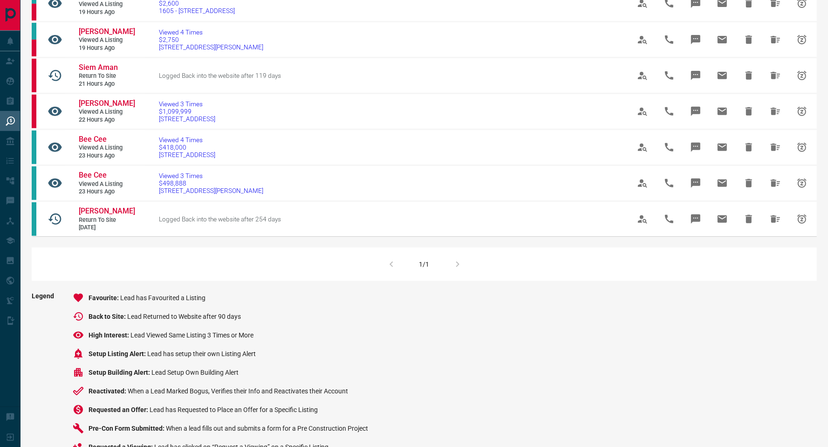 The height and width of the screenshot is (447, 828). What do you see at coordinates (201, 354) in the screenshot?
I see `span: Lead has setup their own Listing Alert` at bounding box center [201, 354].